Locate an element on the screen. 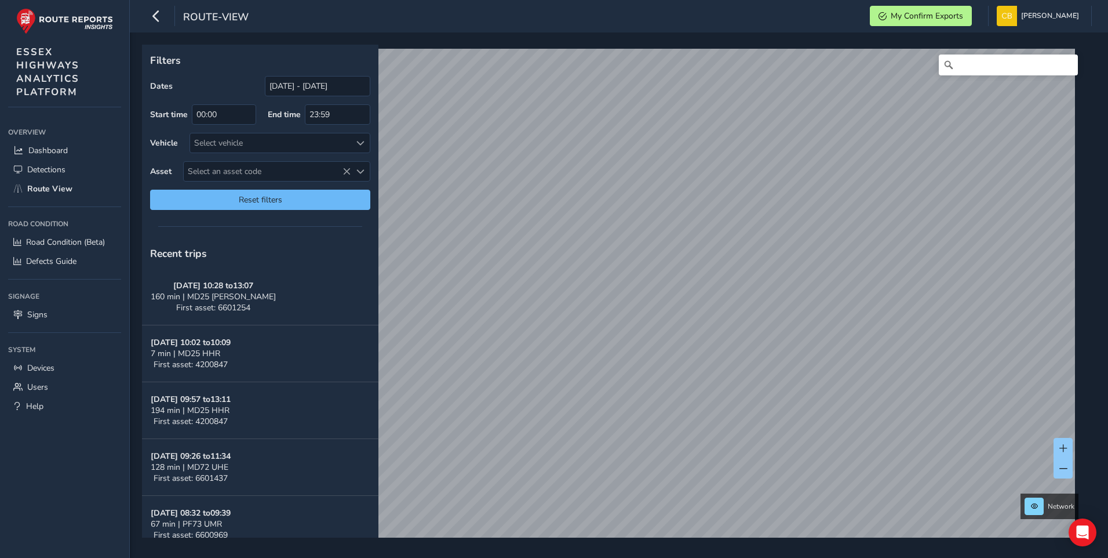 The height and width of the screenshot is (558, 1108). span: First asset: 6600969 is located at coordinates (191, 534).